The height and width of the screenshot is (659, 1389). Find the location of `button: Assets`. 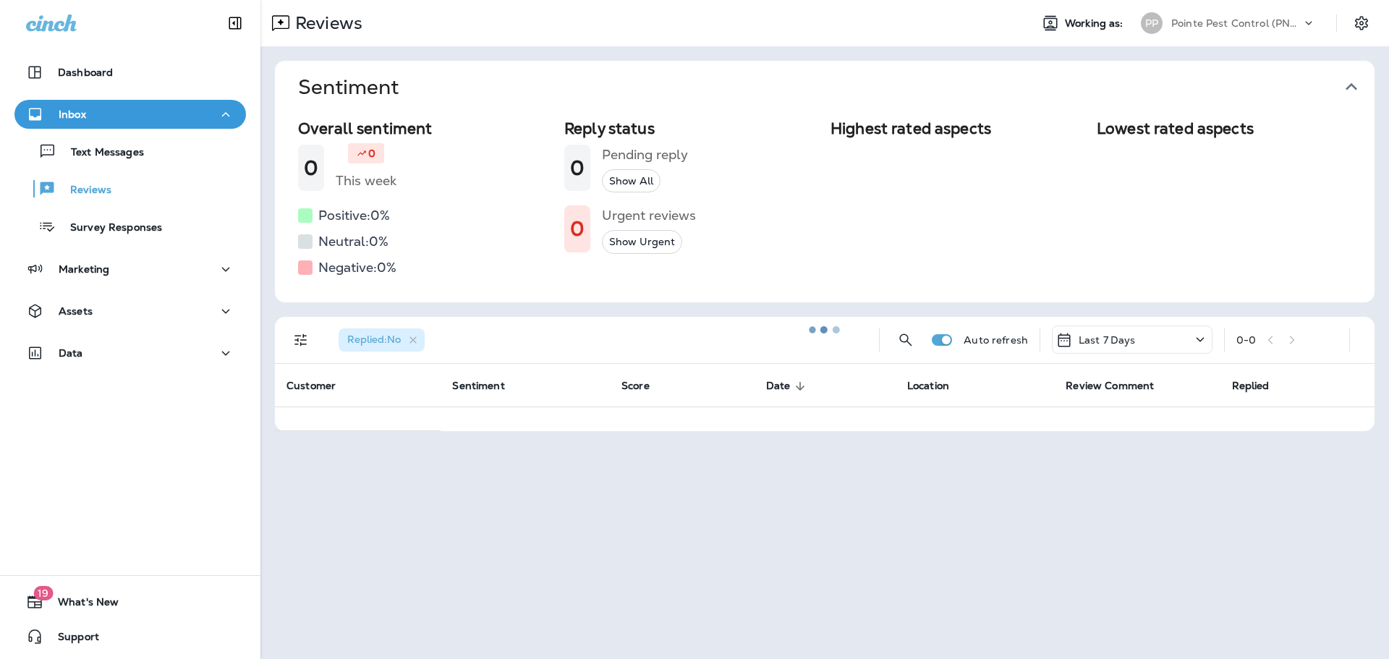

button: Assets is located at coordinates (130, 311).